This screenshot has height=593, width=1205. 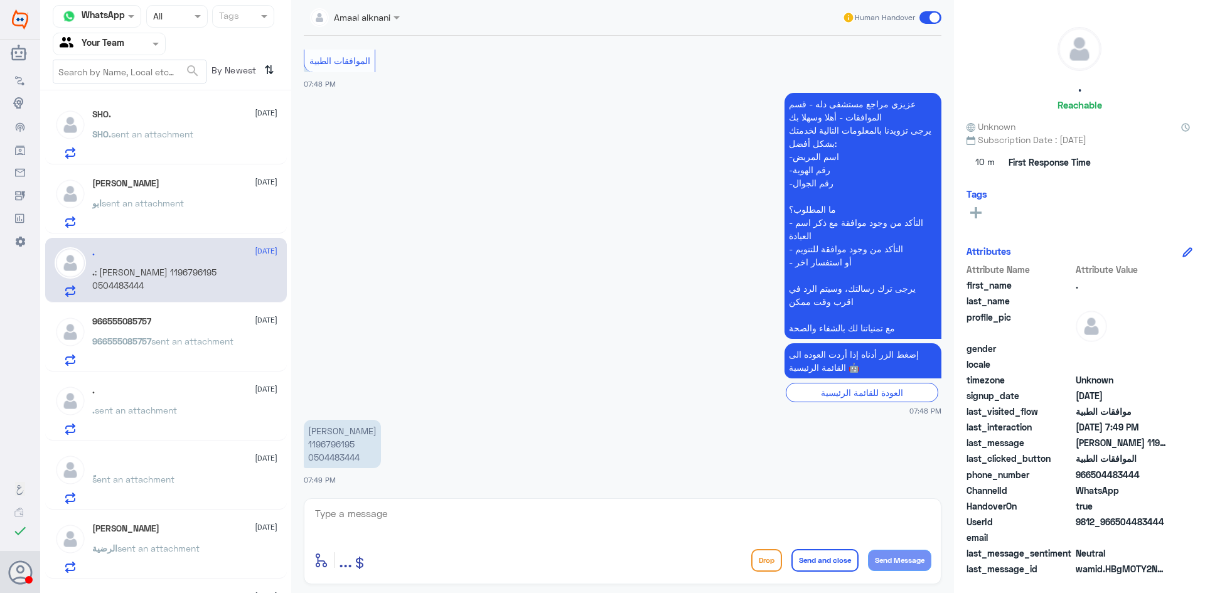 I want to click on span: Human Handover, so click(x=885, y=18).